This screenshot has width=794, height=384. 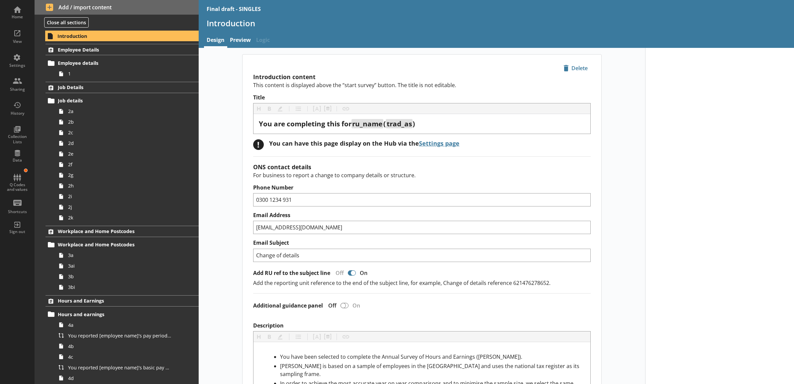 I want to click on span: 2k, so click(x=120, y=217).